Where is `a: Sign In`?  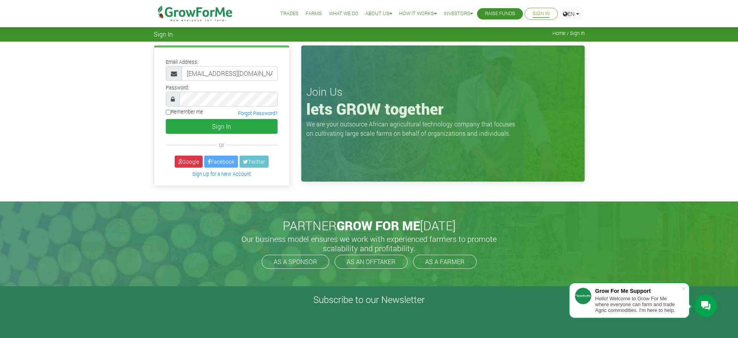 a: Sign In is located at coordinates (542, 14).